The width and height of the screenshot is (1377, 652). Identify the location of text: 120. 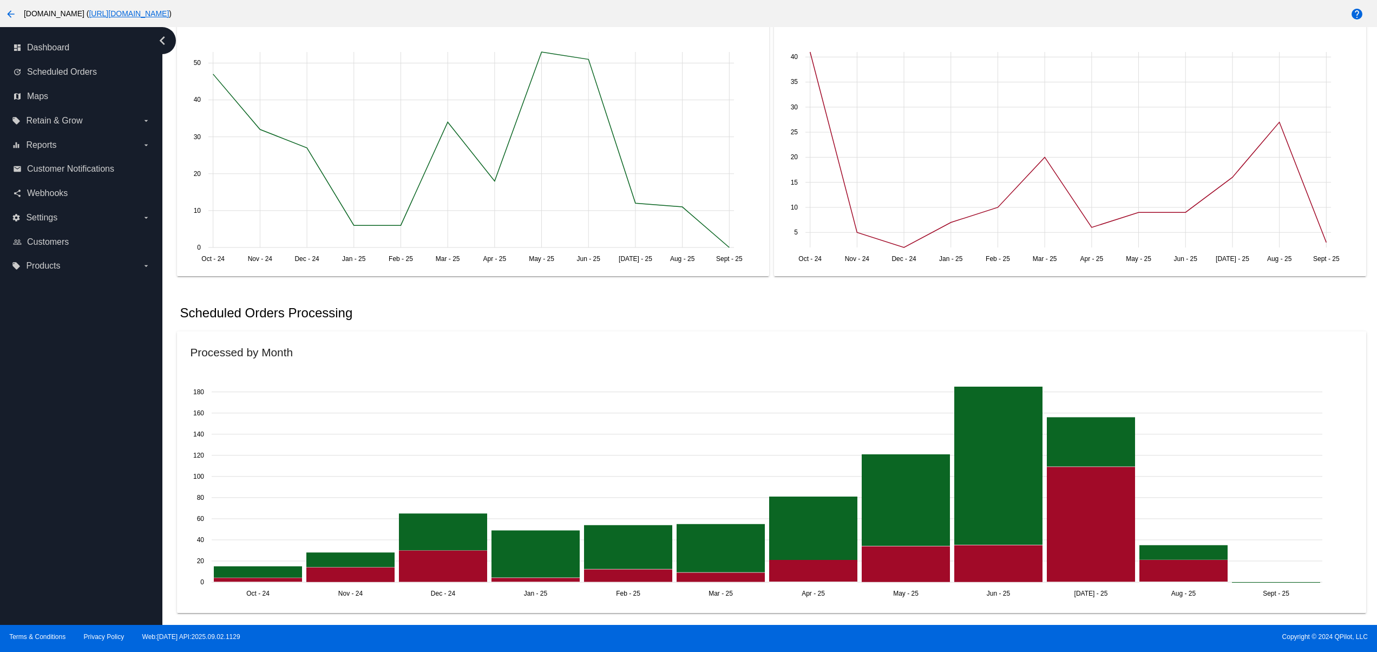
(199, 455).